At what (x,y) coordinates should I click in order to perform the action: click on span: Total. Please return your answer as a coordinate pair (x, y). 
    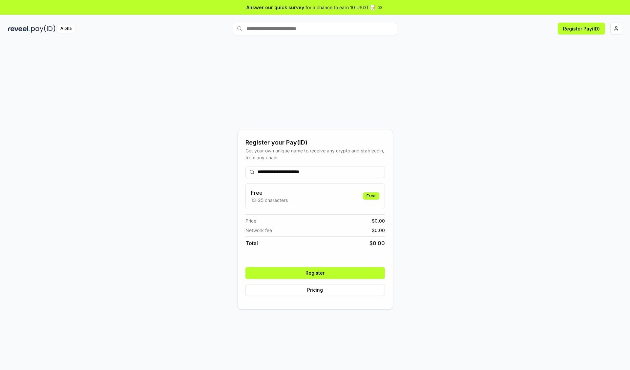
    Looking at the image, I should click on (252, 243).